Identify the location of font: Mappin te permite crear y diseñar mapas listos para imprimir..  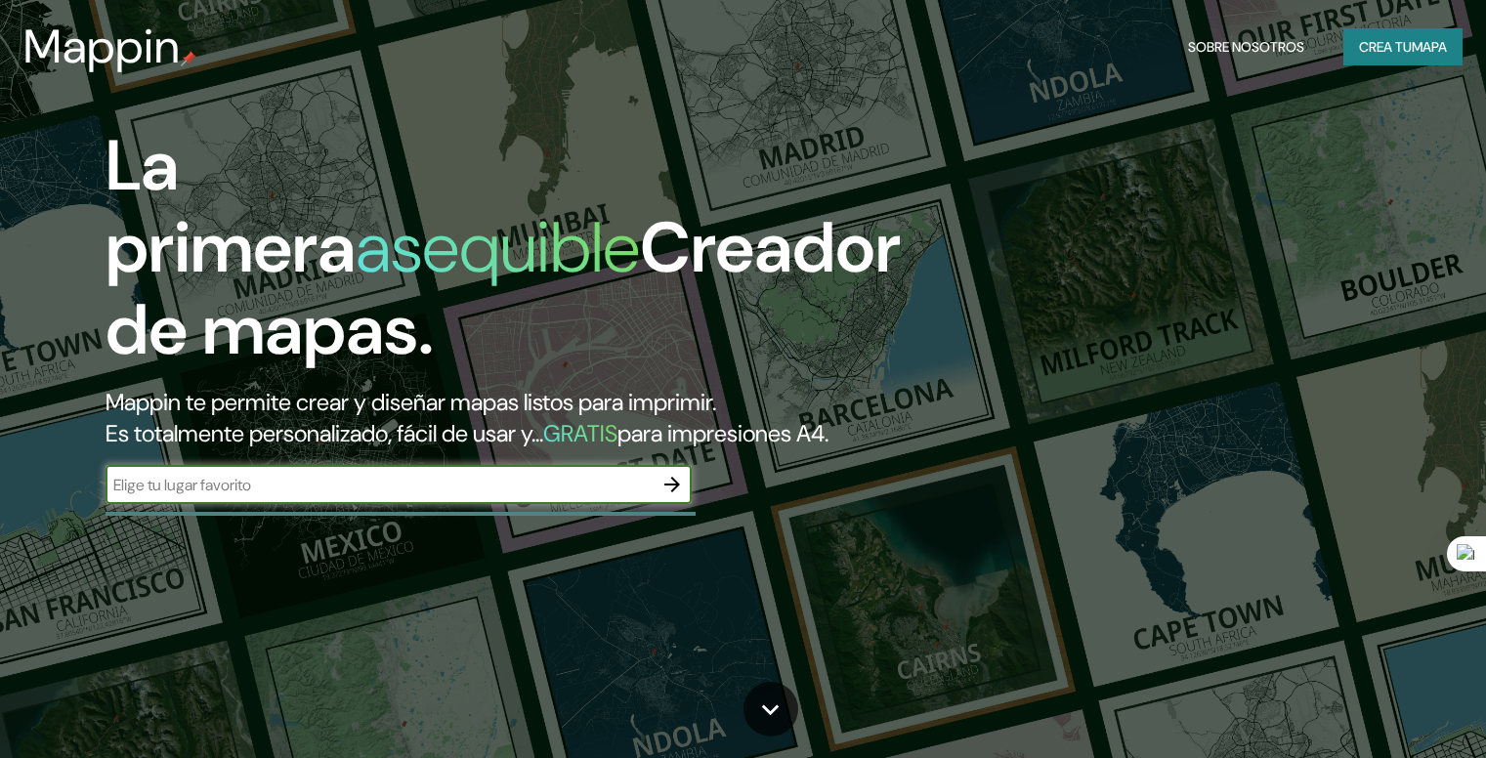
(410, 402).